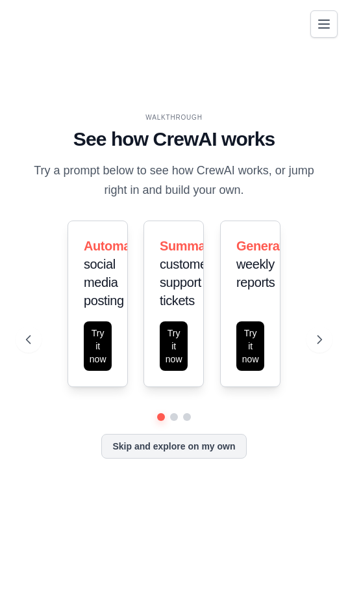 The width and height of the screenshot is (348, 592). I want to click on p: Try a prompt below to see how CrewAI works, or jump right in and build your own., so click(174, 180).